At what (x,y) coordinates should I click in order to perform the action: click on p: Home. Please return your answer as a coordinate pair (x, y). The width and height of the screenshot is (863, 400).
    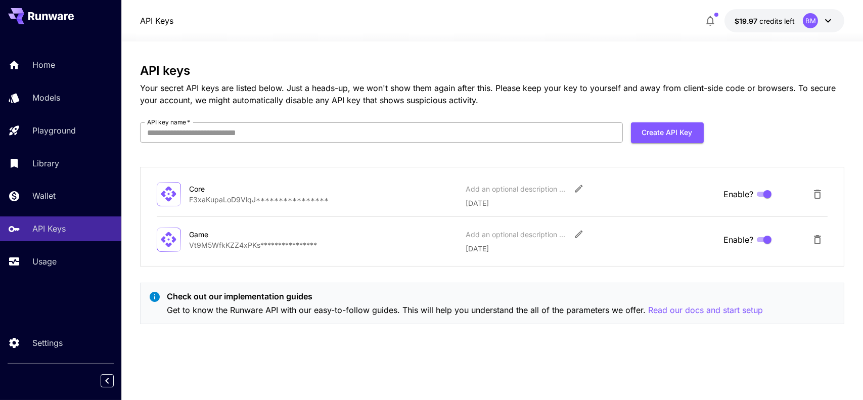
    Looking at the image, I should click on (43, 65).